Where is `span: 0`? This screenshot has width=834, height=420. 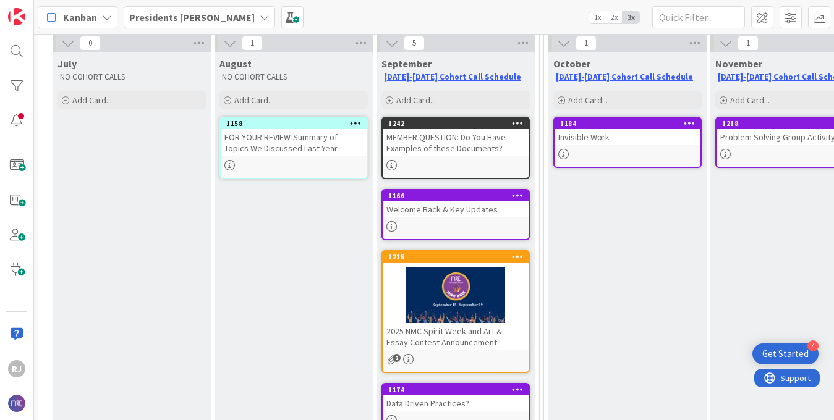 span: 0 is located at coordinates (90, 43).